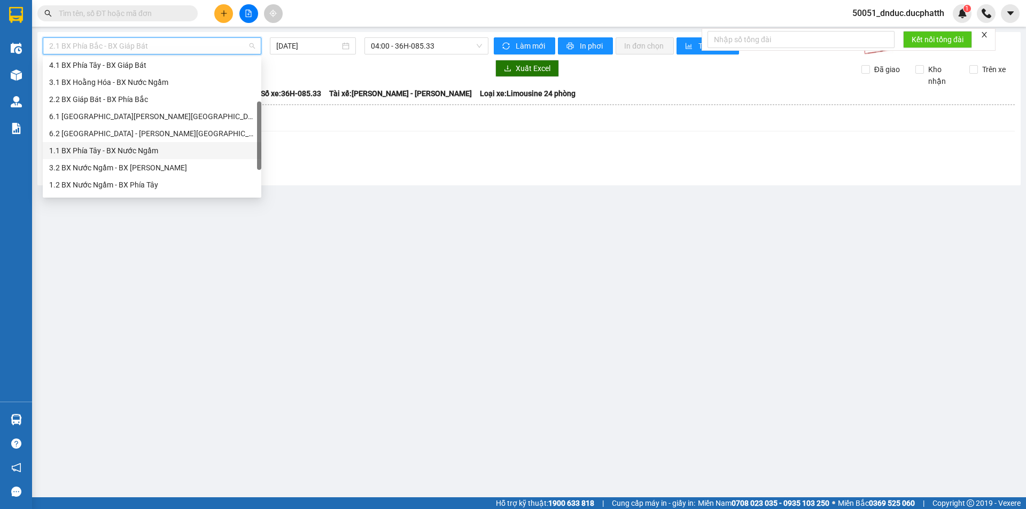 This screenshot has height=509, width=1026. What do you see at coordinates (887, 69) in the screenshot?
I see `span: Đã giao` at bounding box center [887, 69].